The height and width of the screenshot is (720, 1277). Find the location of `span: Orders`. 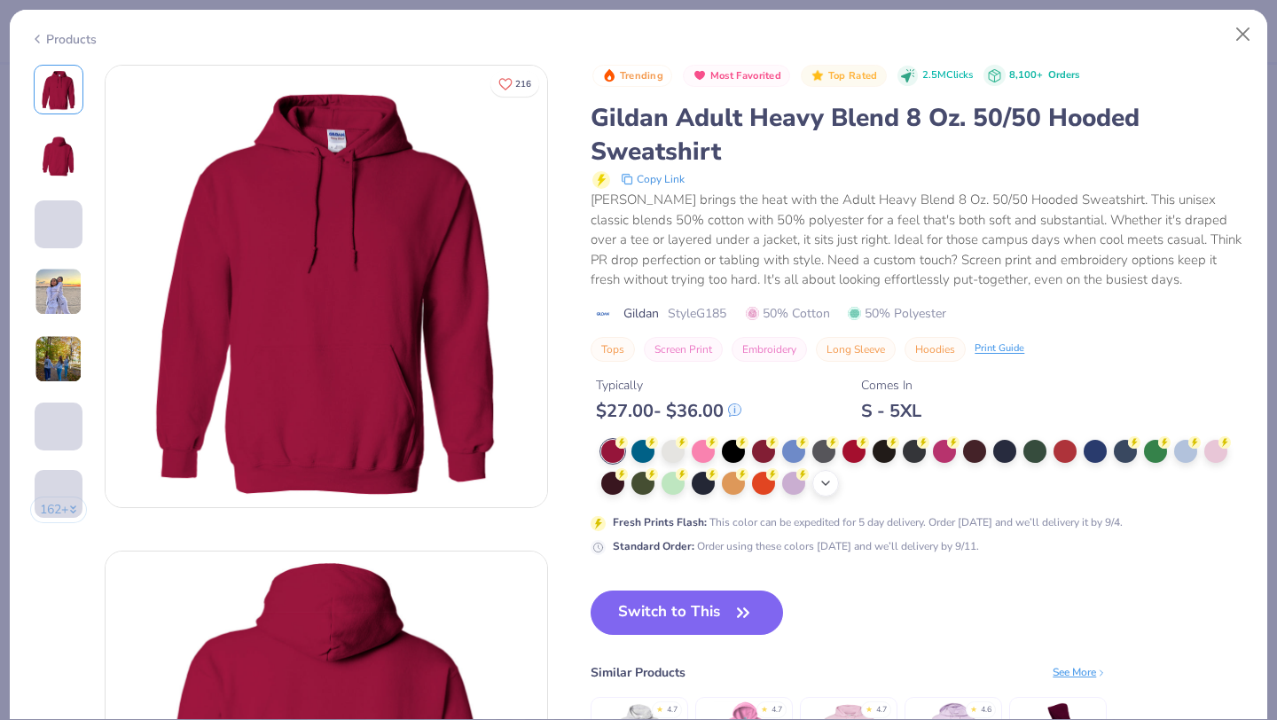

span: Orders is located at coordinates (1063, 74).